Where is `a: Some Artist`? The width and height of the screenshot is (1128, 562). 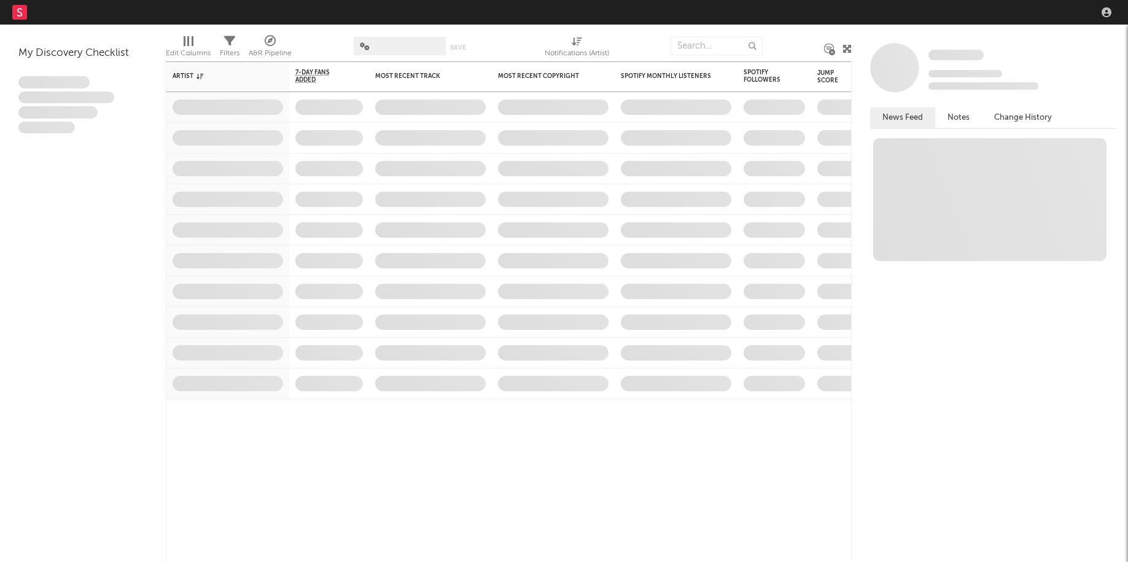 a: Some Artist is located at coordinates (956, 55).